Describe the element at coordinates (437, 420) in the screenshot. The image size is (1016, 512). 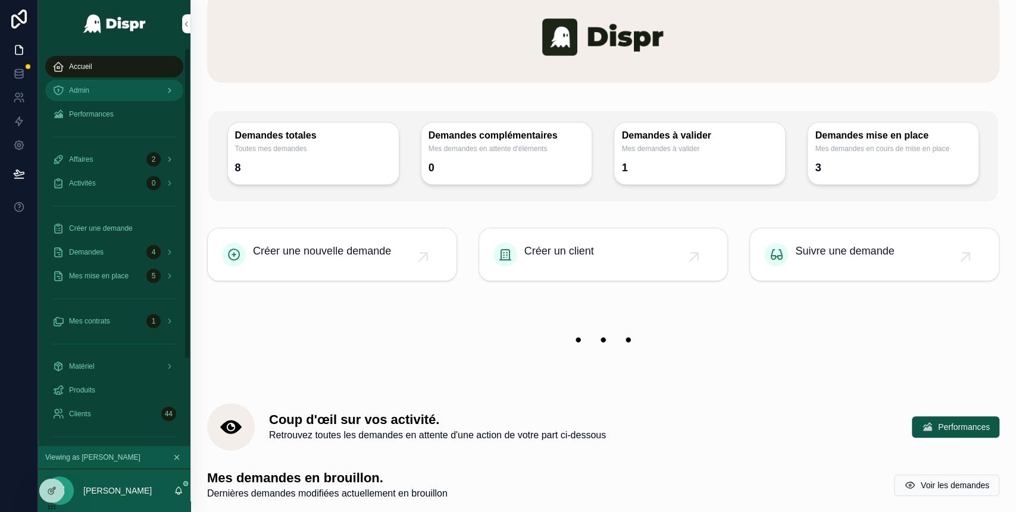
I see `h1: Coup d'œil sur vos activité.` at that location.